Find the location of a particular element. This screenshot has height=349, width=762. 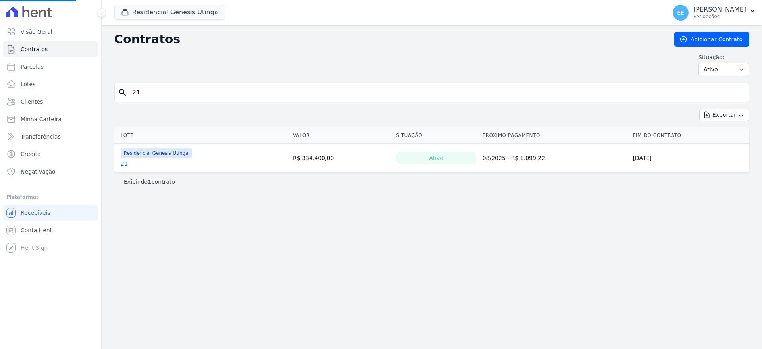

a: Negativação is located at coordinates (50, 172).